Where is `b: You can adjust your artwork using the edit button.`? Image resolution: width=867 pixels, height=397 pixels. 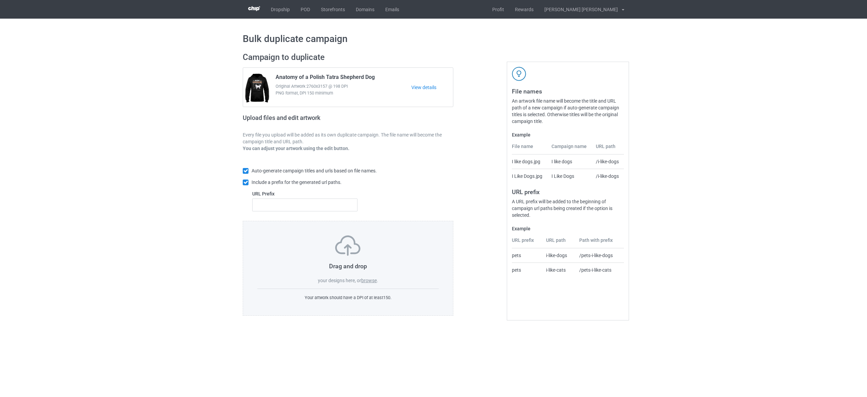 b: You can adjust your artwork using the edit button. is located at coordinates (296, 148).